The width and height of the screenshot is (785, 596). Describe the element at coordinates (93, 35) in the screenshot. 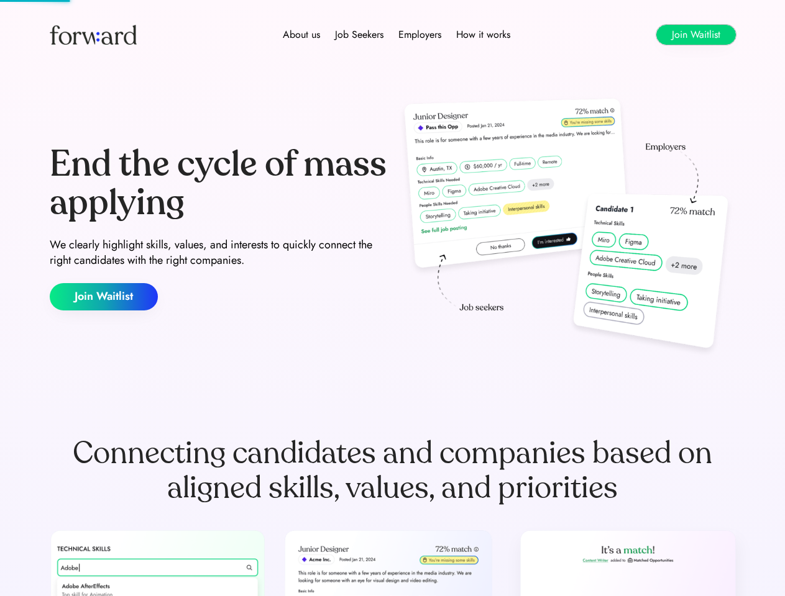

I see `img: Forward logo` at that location.